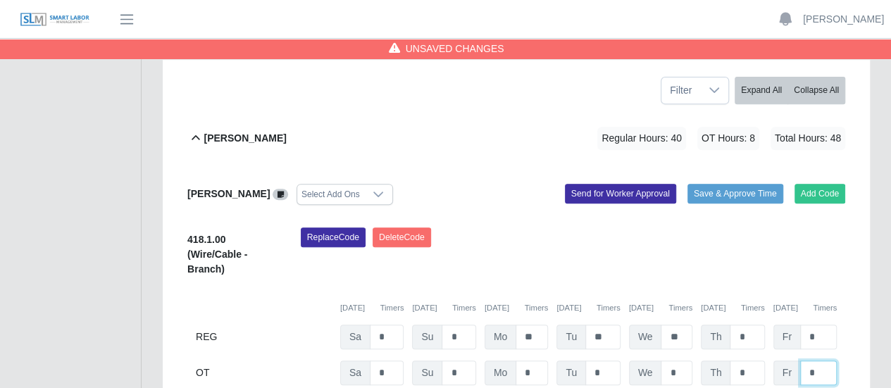 Image resolution: width=891 pixels, height=388 pixels. I want to click on span: OT Hours: 8, so click(729, 138).